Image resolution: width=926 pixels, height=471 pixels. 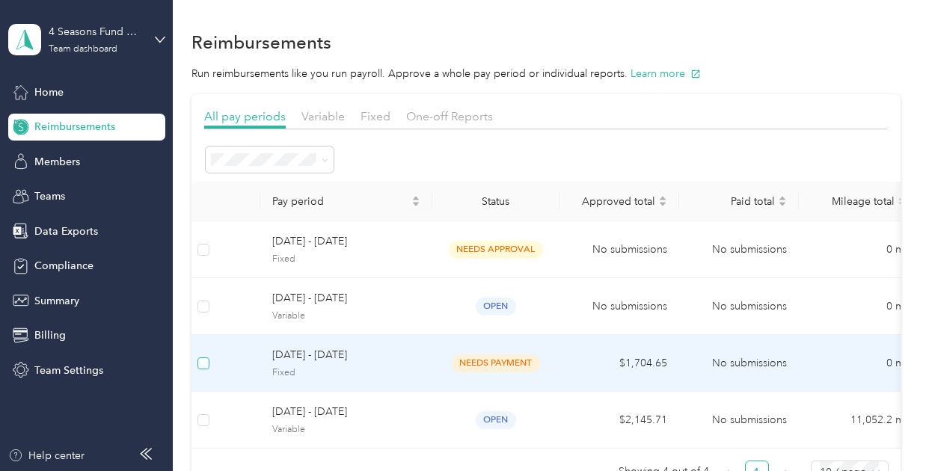 What do you see at coordinates (613, 201) in the screenshot?
I see `span: Approved total` at bounding box center [613, 201].